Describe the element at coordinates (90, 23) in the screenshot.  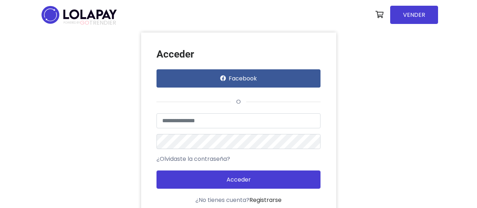
I see `span: TRENDIER` at that location.